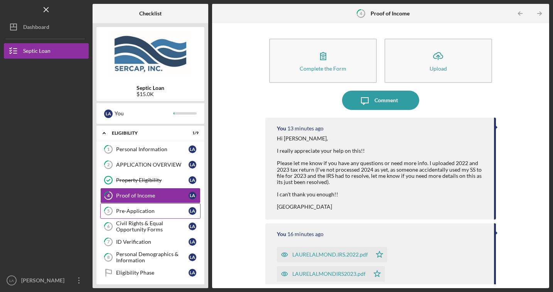 Image resolution: width=553 pixels, height=292 pixels. What do you see at coordinates (46, 51) in the screenshot?
I see `a: Septic Loan` at bounding box center [46, 51].